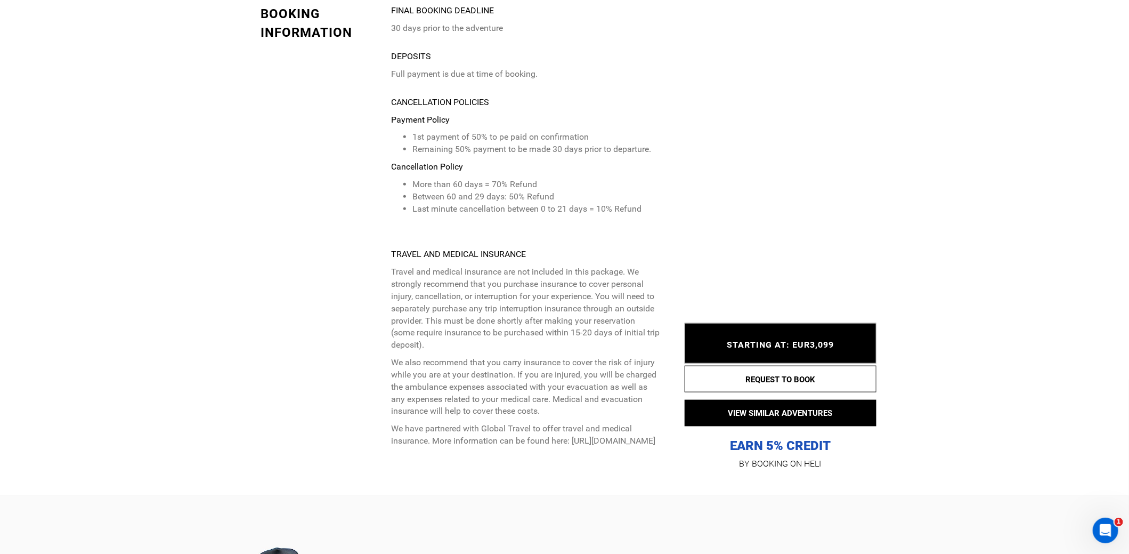 The image size is (1129, 554). I want to click on li: More than 60 days = 70% Refund, so click(536, 184).